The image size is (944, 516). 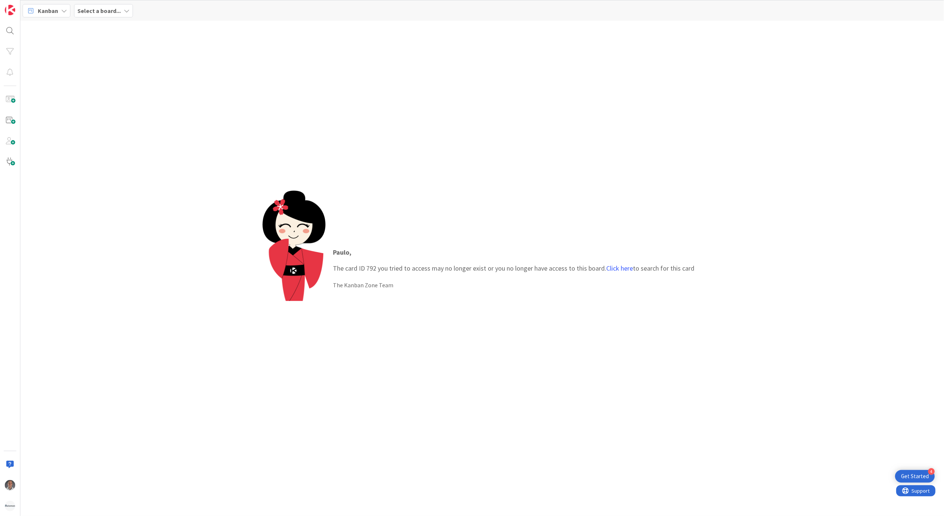 What do you see at coordinates (514, 285) in the screenshot?
I see `div: The Kanban Zone Team` at bounding box center [514, 285].